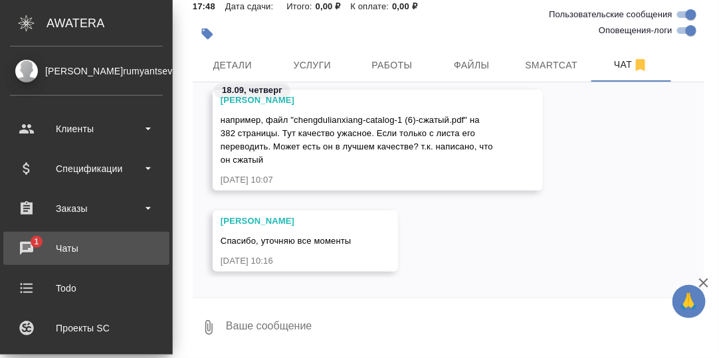 This screenshot has height=358, width=719. Describe the element at coordinates (110, 23) in the screenshot. I see `div: AWATERA` at that location.